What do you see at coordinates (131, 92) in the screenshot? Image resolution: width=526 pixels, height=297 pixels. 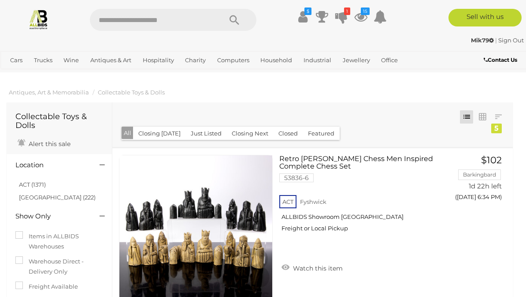 I see `span: Collectable Toys & Dolls` at bounding box center [131, 92].